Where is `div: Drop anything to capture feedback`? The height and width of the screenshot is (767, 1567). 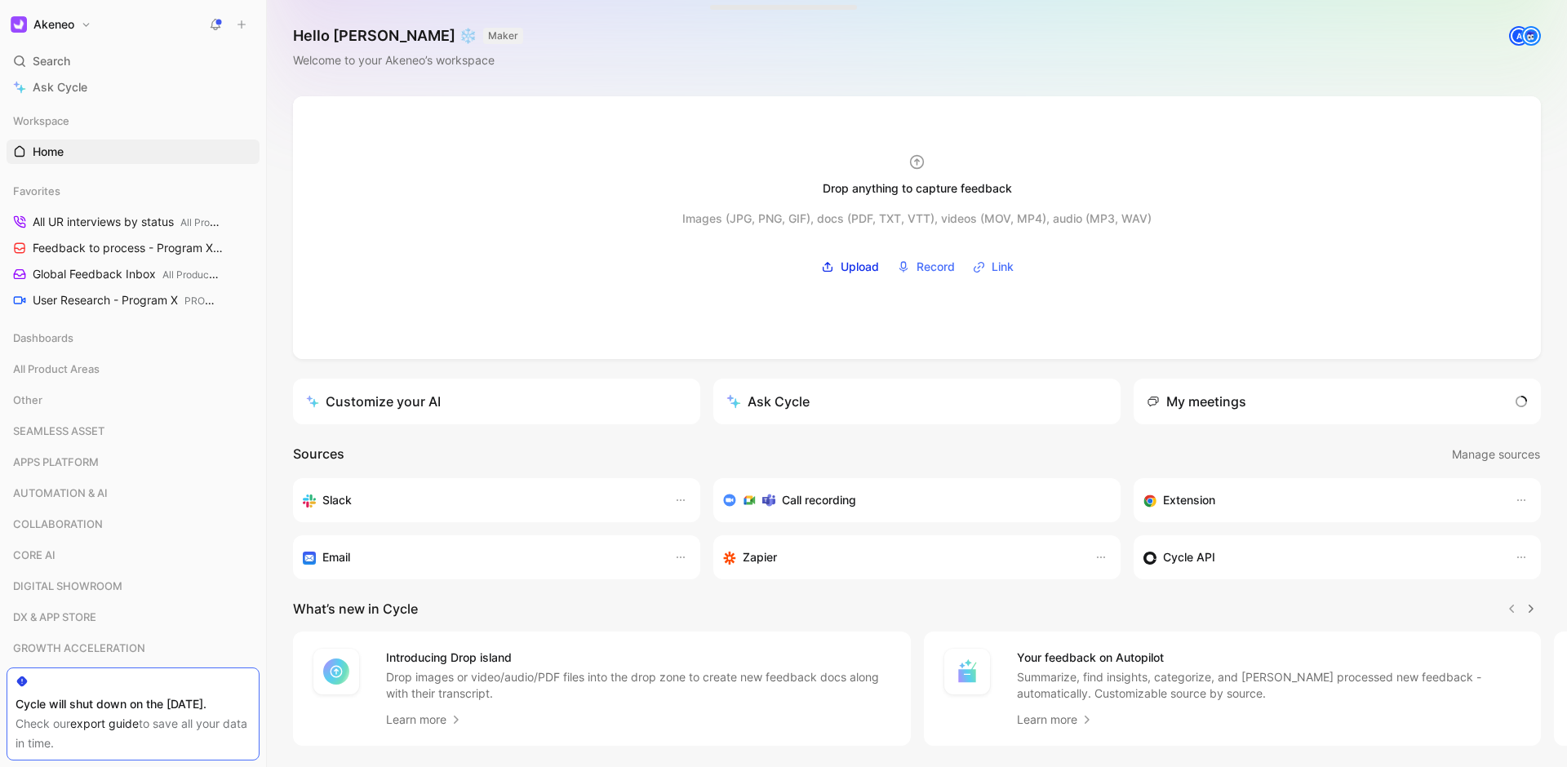
div: Drop anything to capture feedback is located at coordinates (918, 189).